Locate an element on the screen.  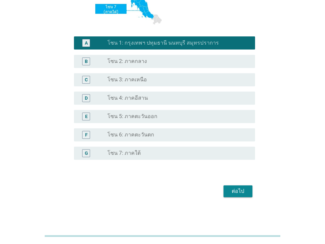
div: A is located at coordinates (86, 43).